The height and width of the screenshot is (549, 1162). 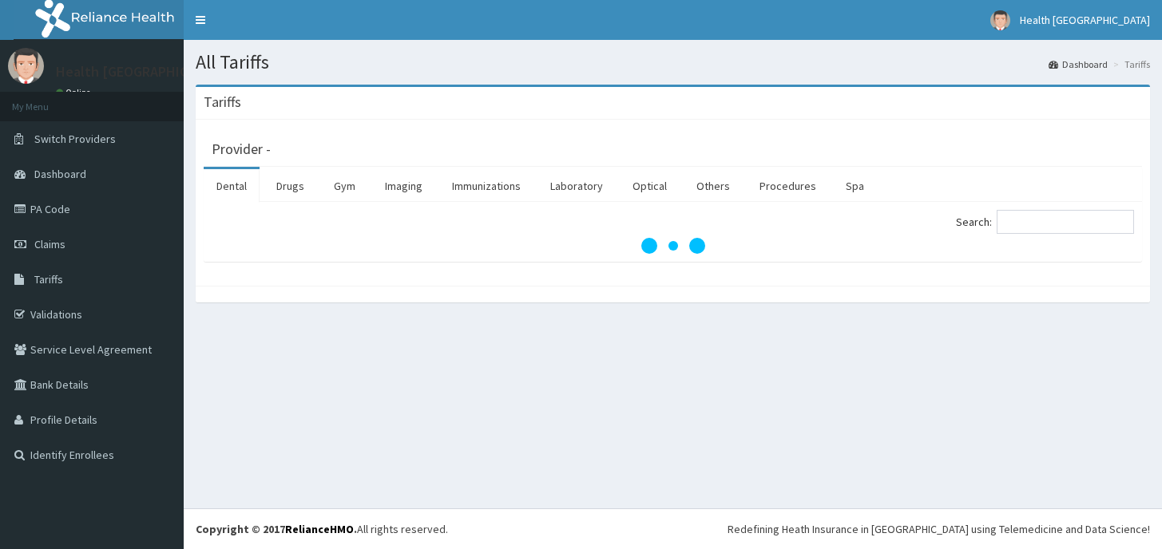 What do you see at coordinates (1065, 222) in the screenshot?
I see `input: Search:` at bounding box center [1065, 222].